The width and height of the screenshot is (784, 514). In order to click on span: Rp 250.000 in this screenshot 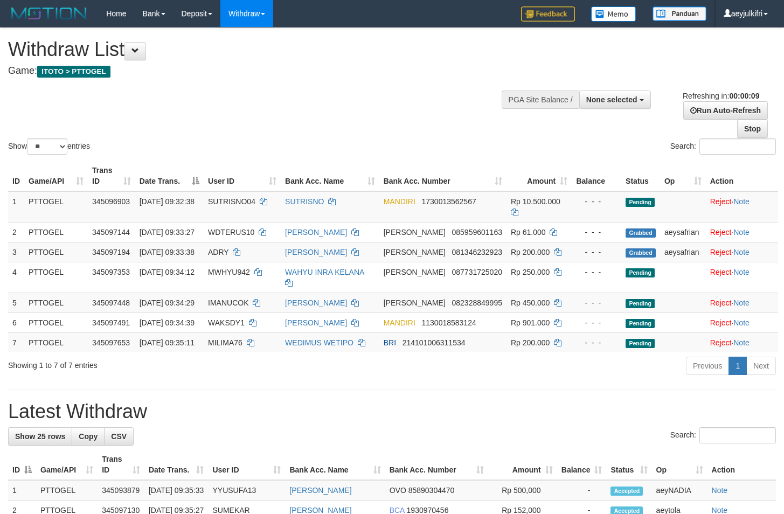, I will do `click(530, 272)`.